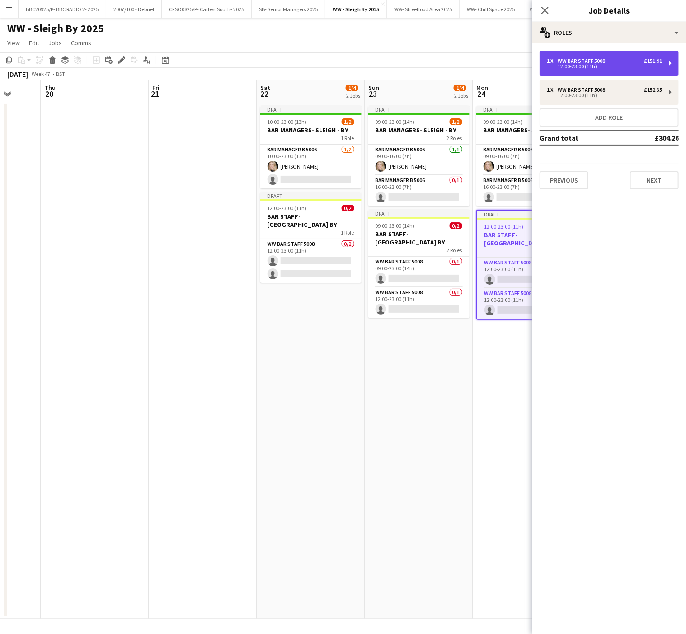 Image resolution: width=686 pixels, height=634 pixels. What do you see at coordinates (564, 180) in the screenshot?
I see `button: Previous` at bounding box center [564, 180].